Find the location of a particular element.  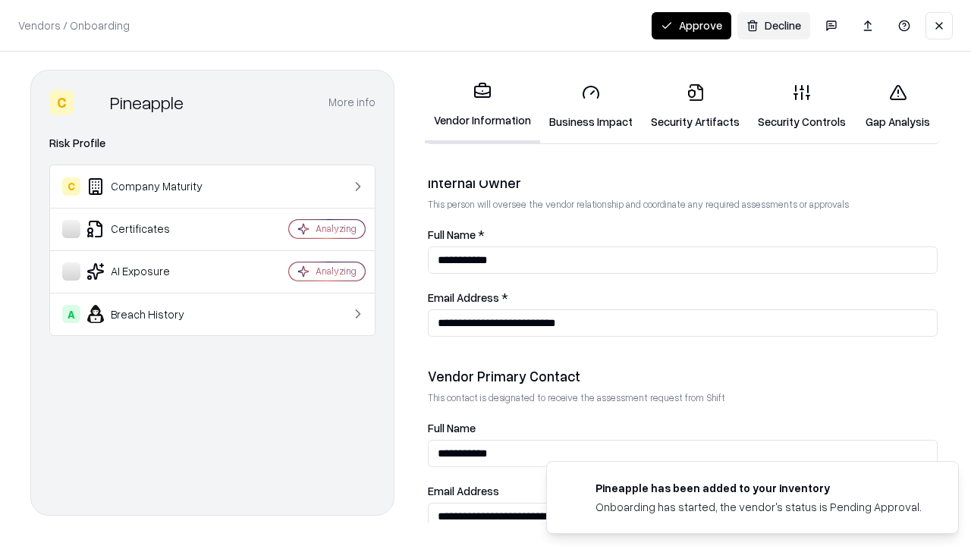

label: Email Address is located at coordinates (683, 491).